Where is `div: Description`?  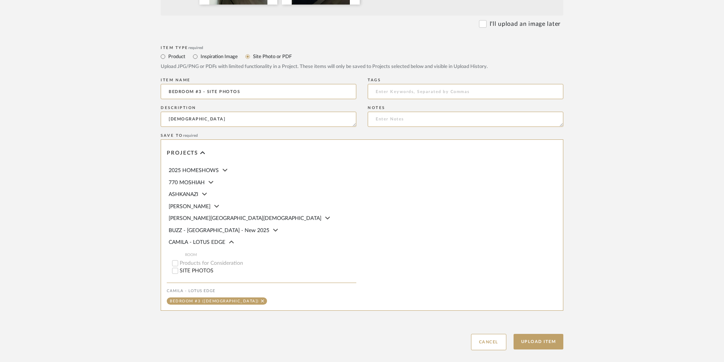
div: Description is located at coordinates (258, 108).